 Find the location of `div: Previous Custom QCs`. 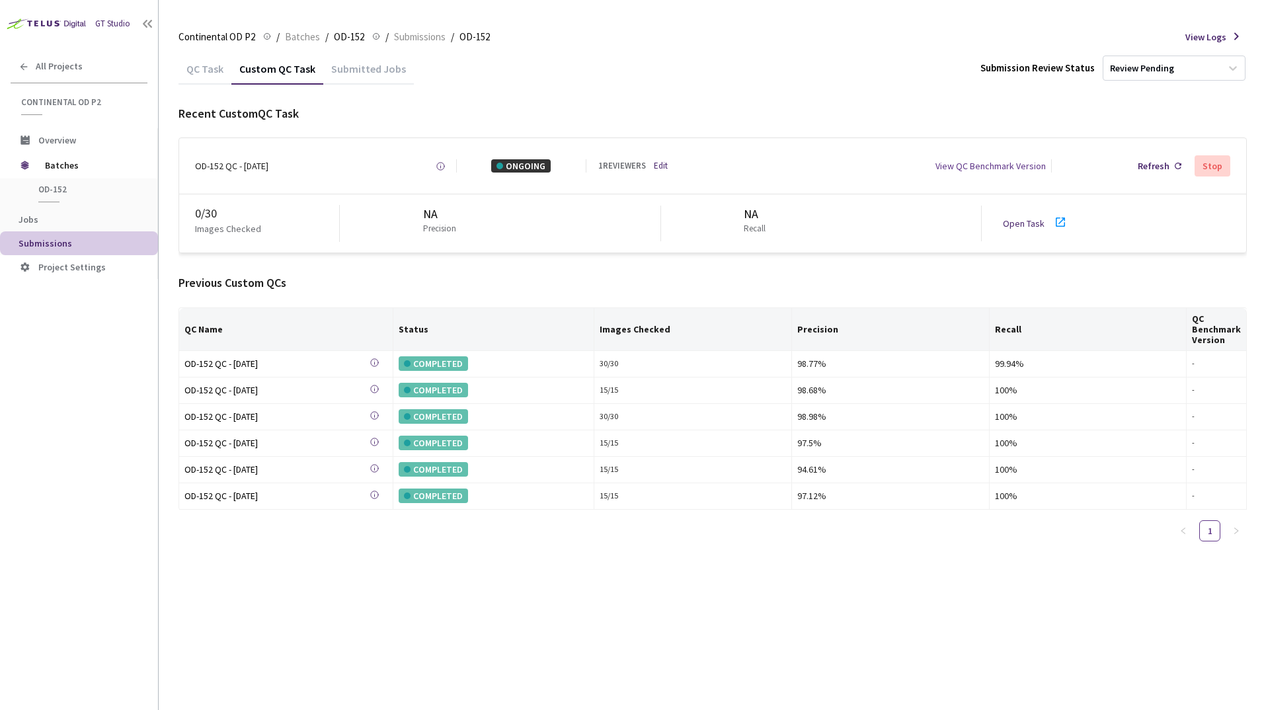

div: Previous Custom QCs is located at coordinates (713, 283).